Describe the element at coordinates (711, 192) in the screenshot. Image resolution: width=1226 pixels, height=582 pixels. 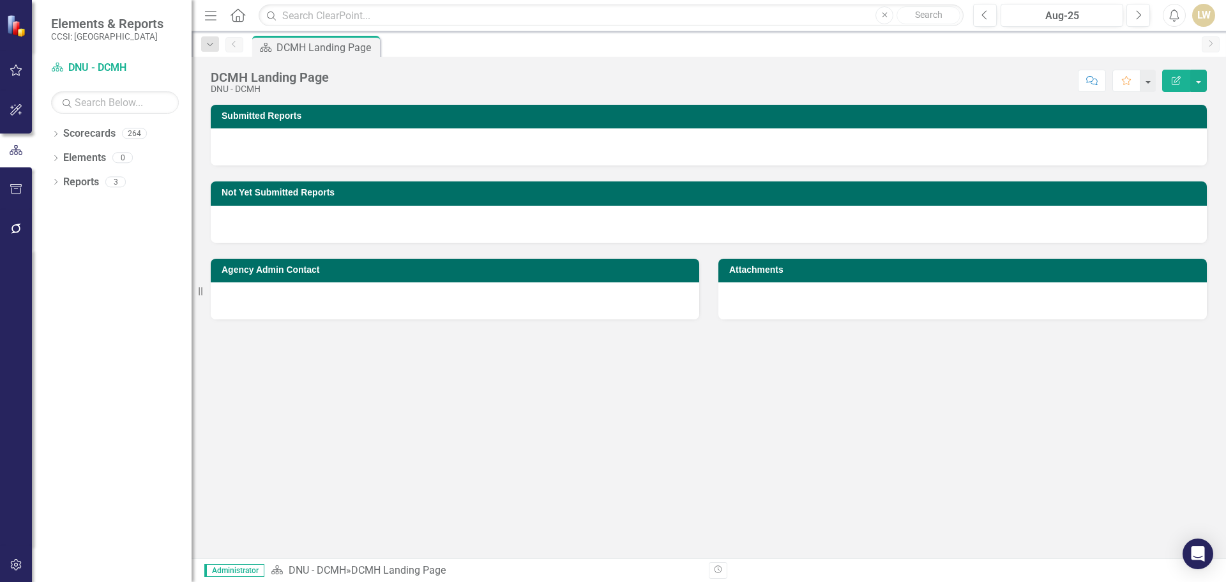
I see `h3: Not Yet Submitted Reports` at that location.